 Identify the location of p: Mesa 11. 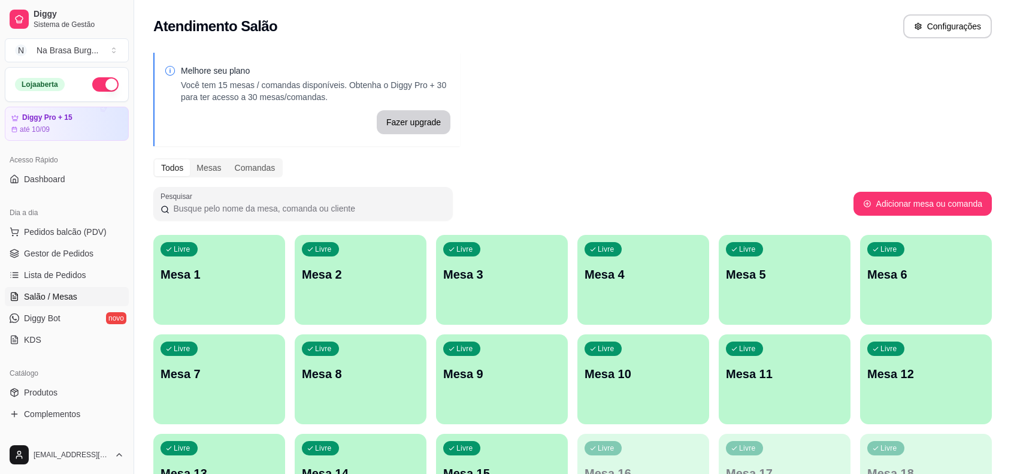
(784, 374).